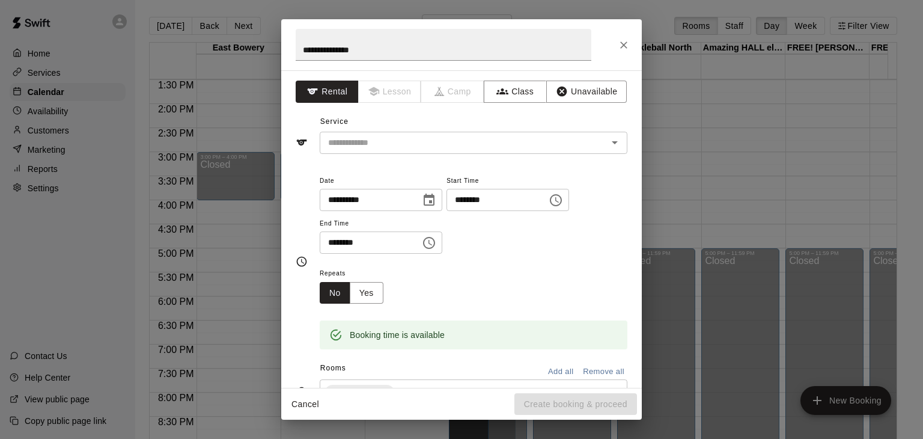  Describe the element at coordinates (305, 404) in the screenshot. I see `button: Cancel` at that location.